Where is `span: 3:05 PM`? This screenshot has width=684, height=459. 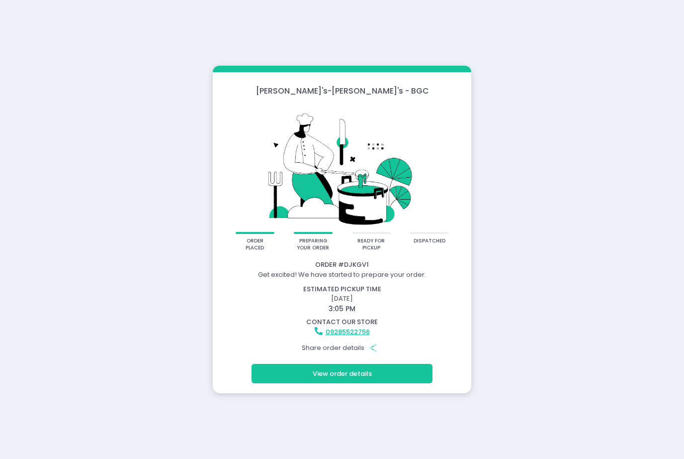
span: 3:05 PM is located at coordinates (342, 308).